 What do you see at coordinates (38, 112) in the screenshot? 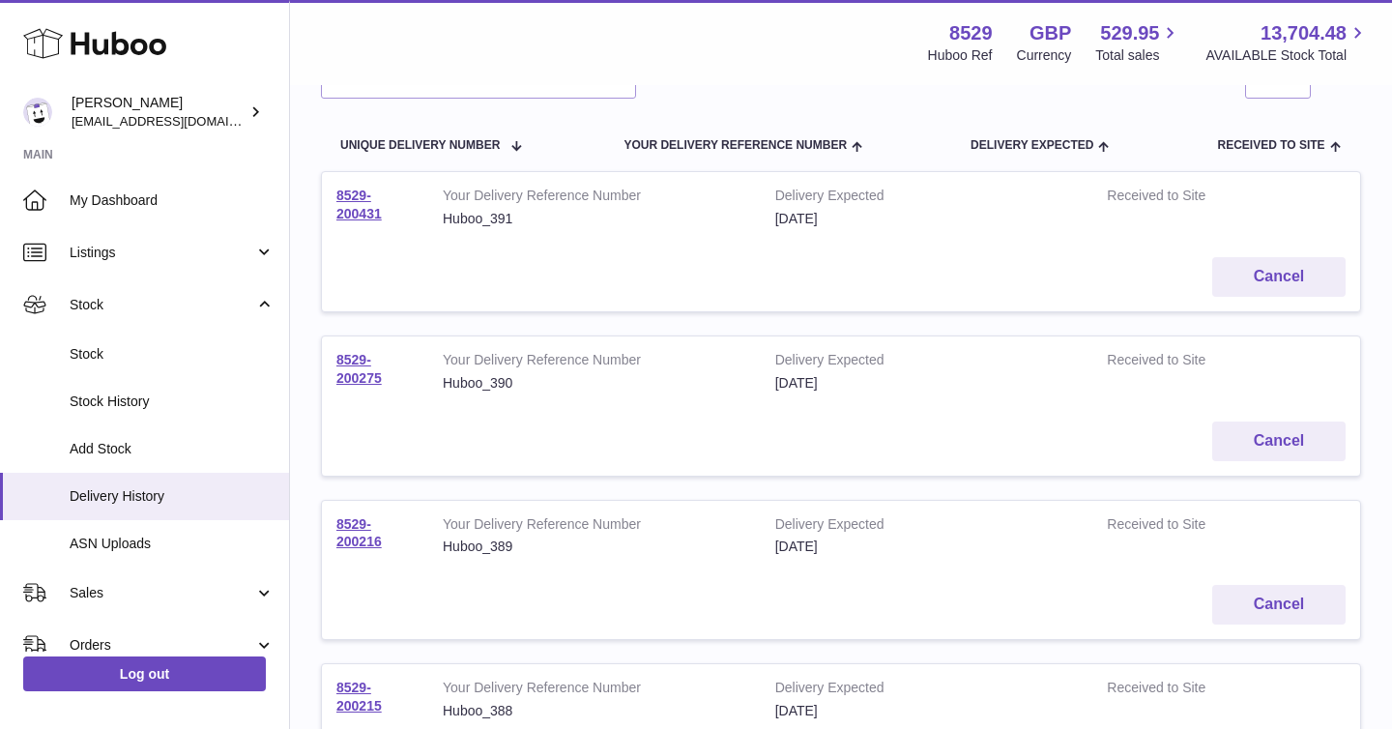
I see `img: admin@redgrass.ch` at bounding box center [38, 112].